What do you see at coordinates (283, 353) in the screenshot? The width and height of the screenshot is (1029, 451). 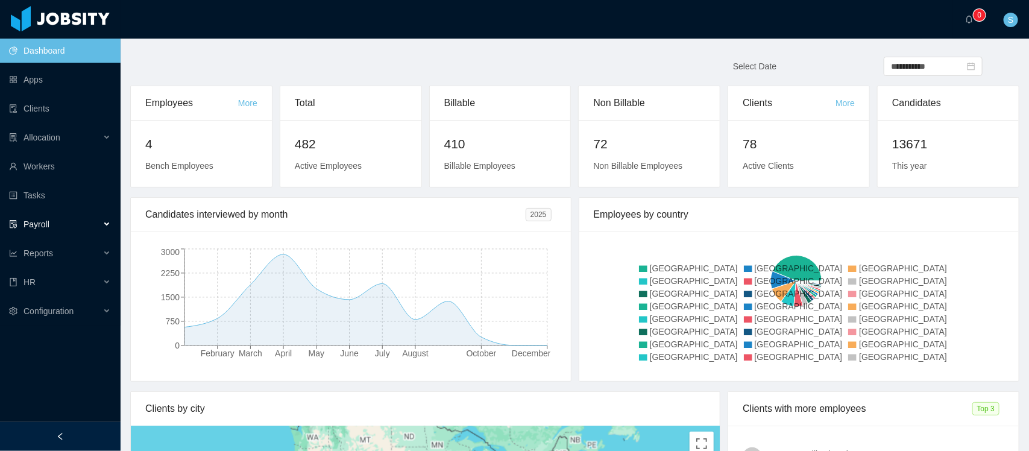 I see `tspan: April` at bounding box center [283, 353].